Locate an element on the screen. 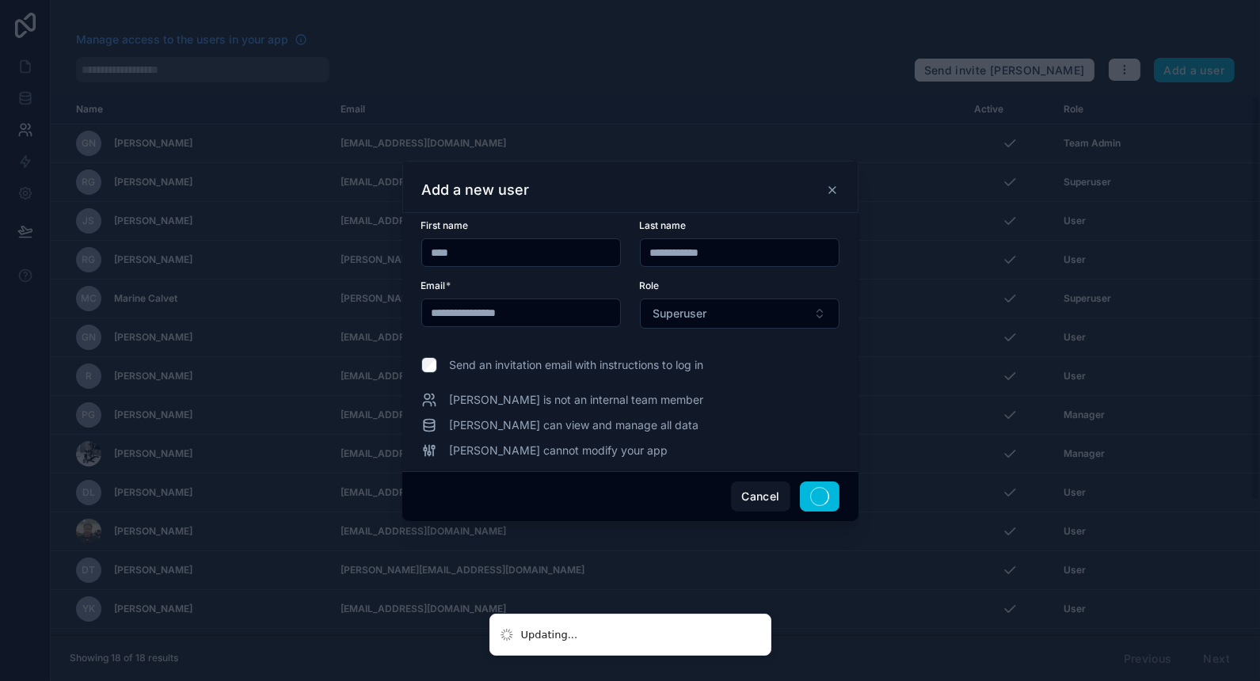 The height and width of the screenshot is (681, 1260). h3: Add a new user is located at coordinates (476, 190).